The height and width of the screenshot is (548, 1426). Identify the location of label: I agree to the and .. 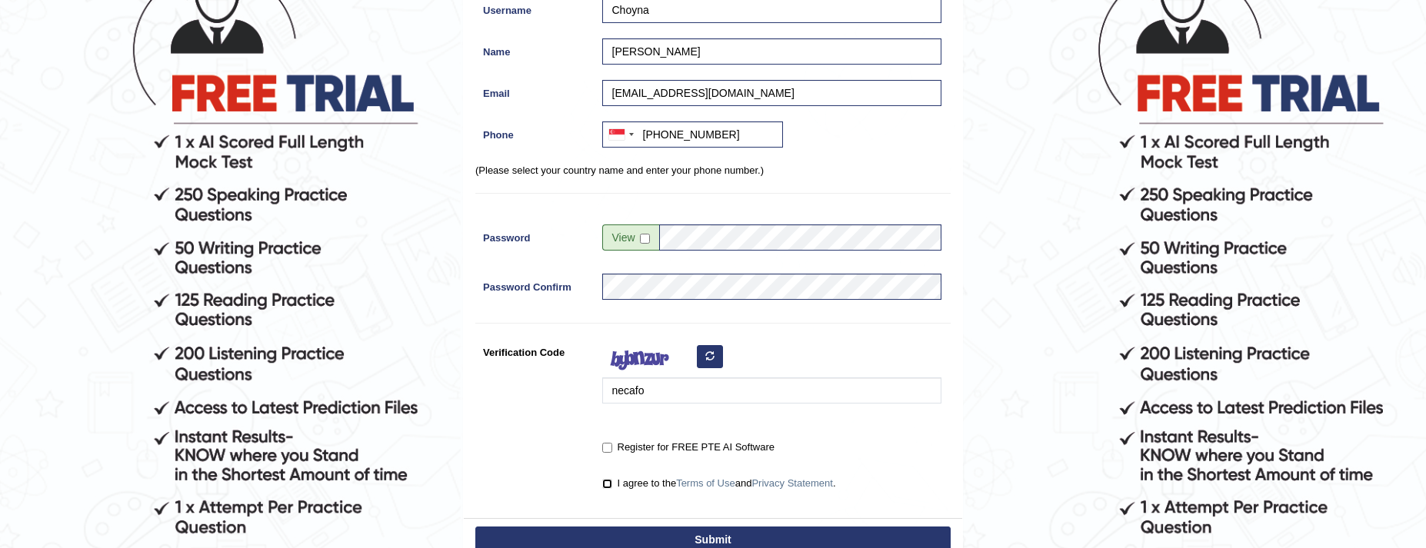
(719, 484).